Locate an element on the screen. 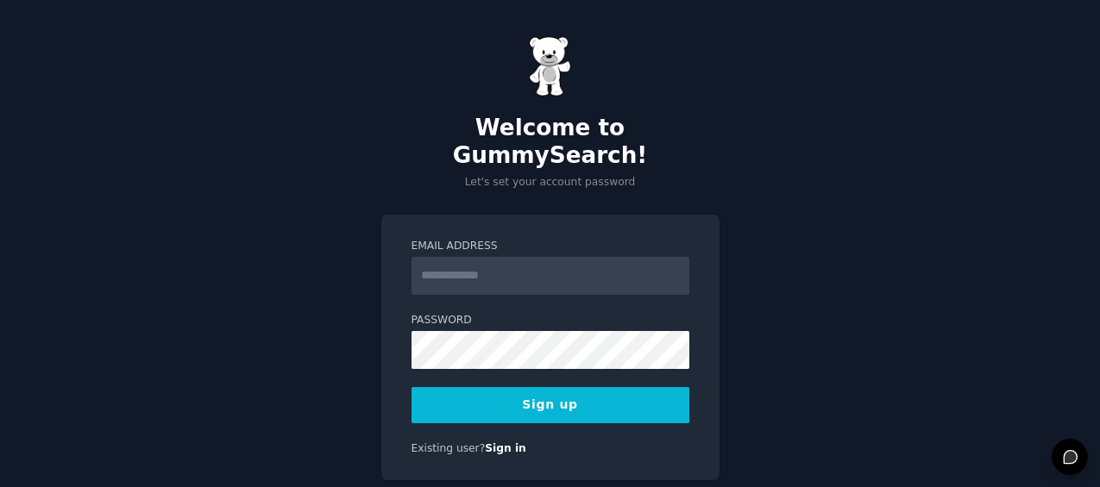 The width and height of the screenshot is (1100, 487). p: Let's set your account password is located at coordinates (550, 183).